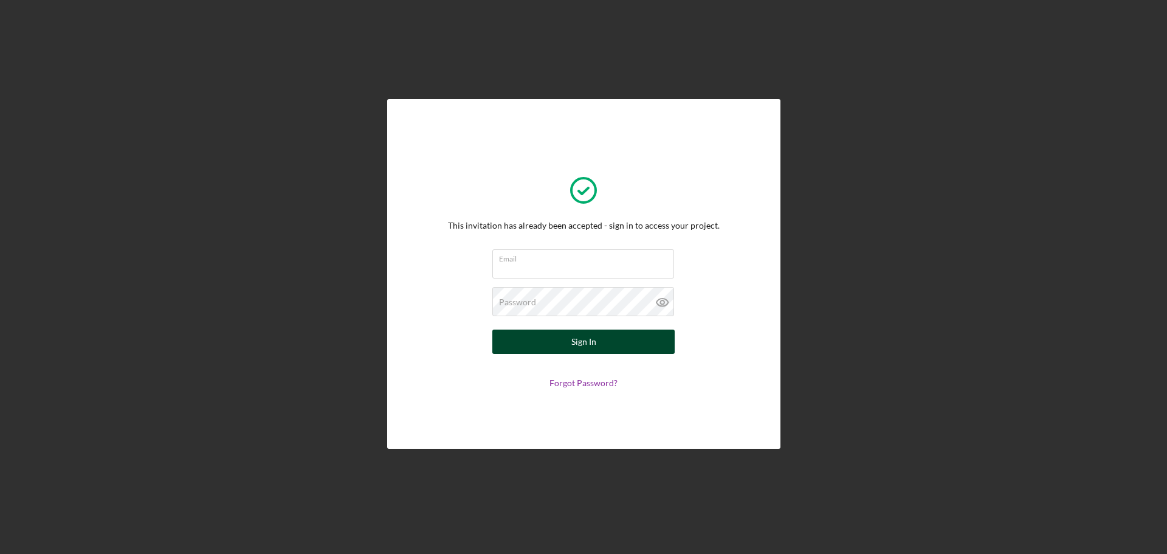 The image size is (1167, 554). I want to click on button: Sign In, so click(584, 342).